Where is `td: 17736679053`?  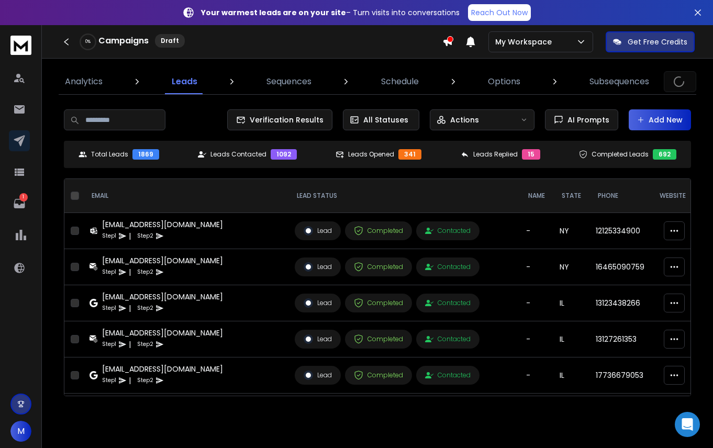 td: 17736679053 is located at coordinates (620, 375).